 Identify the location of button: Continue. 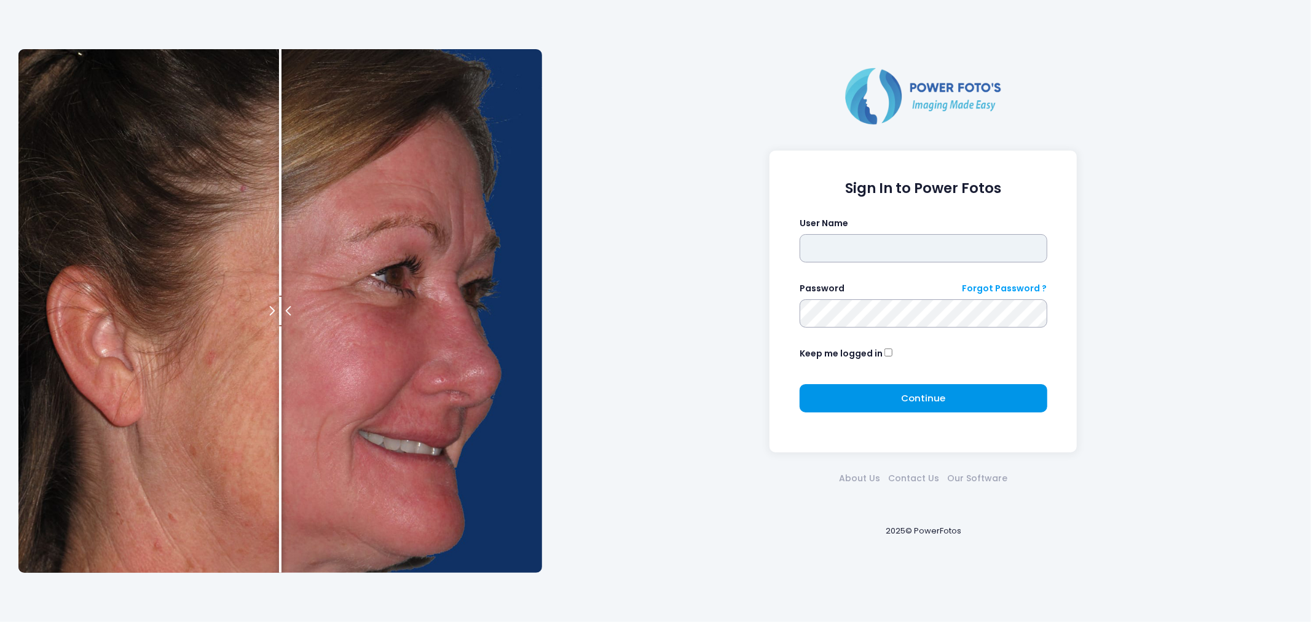
(923, 398).